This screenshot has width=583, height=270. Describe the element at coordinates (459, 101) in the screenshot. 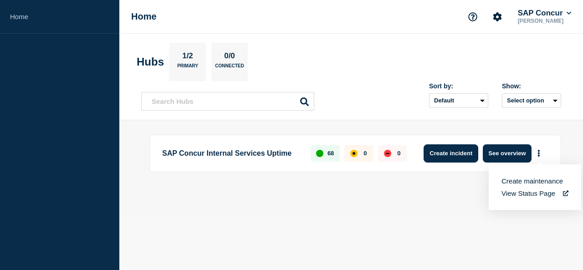

I see `select: Sort by` at that location.